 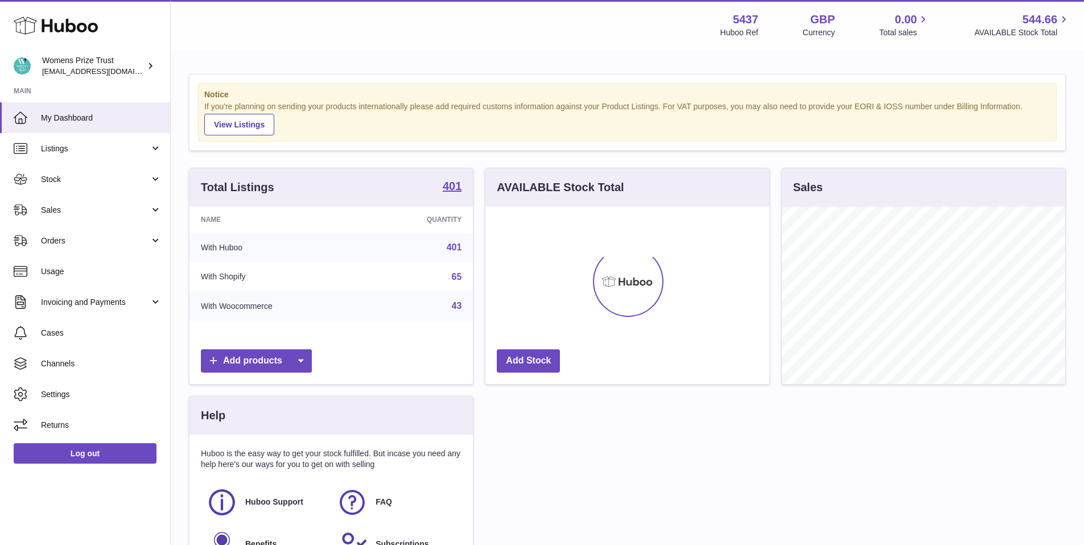 I want to click on span: Sales, so click(x=95, y=210).